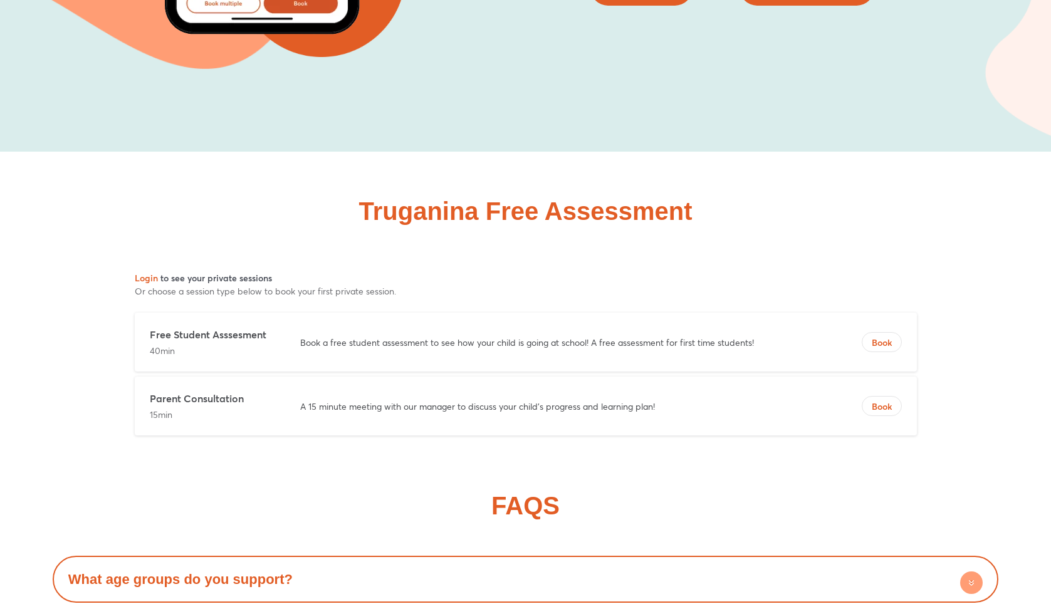  I want to click on div: Chat Widget, so click(947, 539).